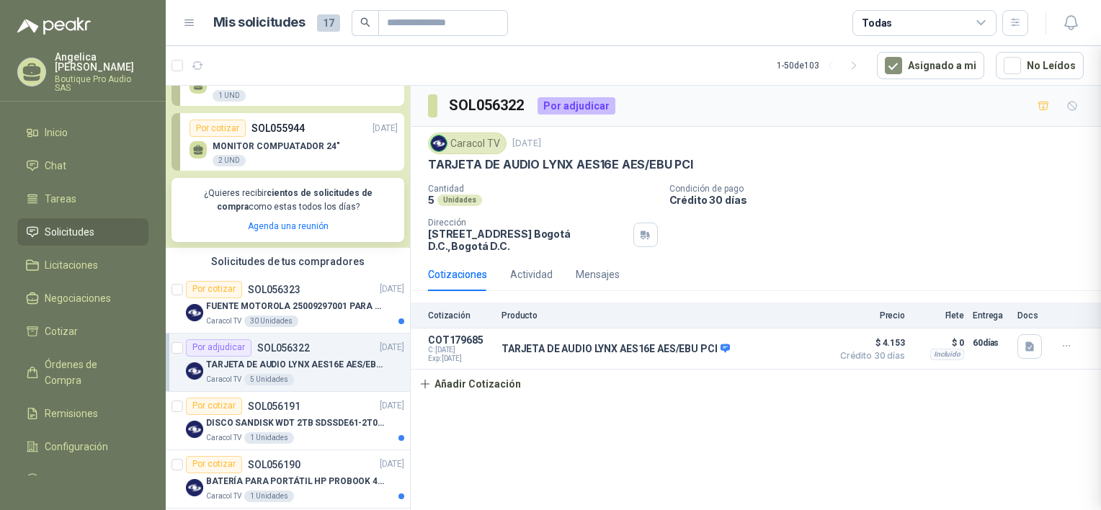 The height and width of the screenshot is (510, 1101). Describe the element at coordinates (56, 166) in the screenshot. I see `span: Chat` at that location.